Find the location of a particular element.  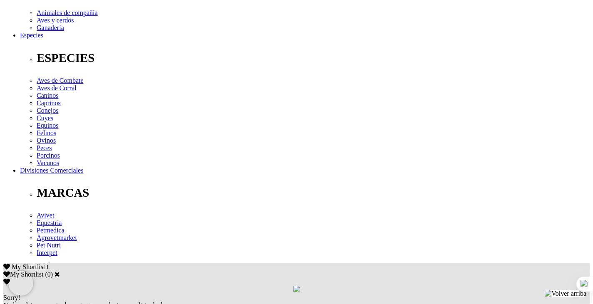

span: Caprinos is located at coordinates (49, 103).